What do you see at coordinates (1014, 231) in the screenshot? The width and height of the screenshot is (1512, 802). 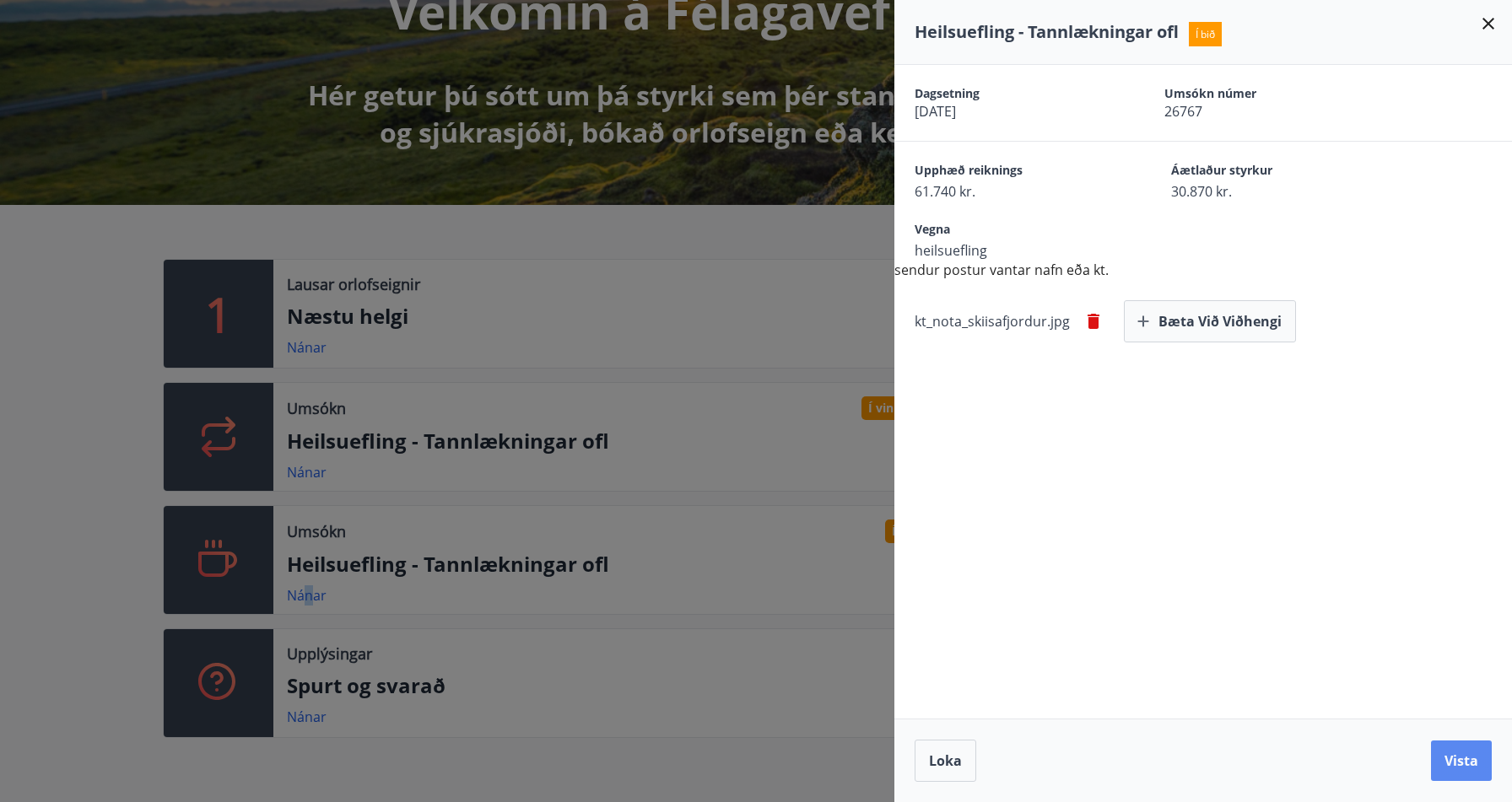 I see `span: Vegna` at bounding box center [1014, 231].